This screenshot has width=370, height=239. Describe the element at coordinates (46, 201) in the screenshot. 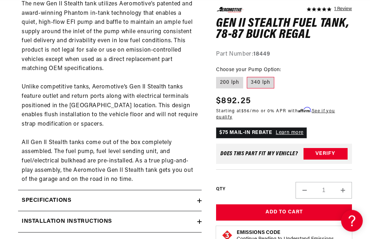

I see `h2: Specifications` at that location.